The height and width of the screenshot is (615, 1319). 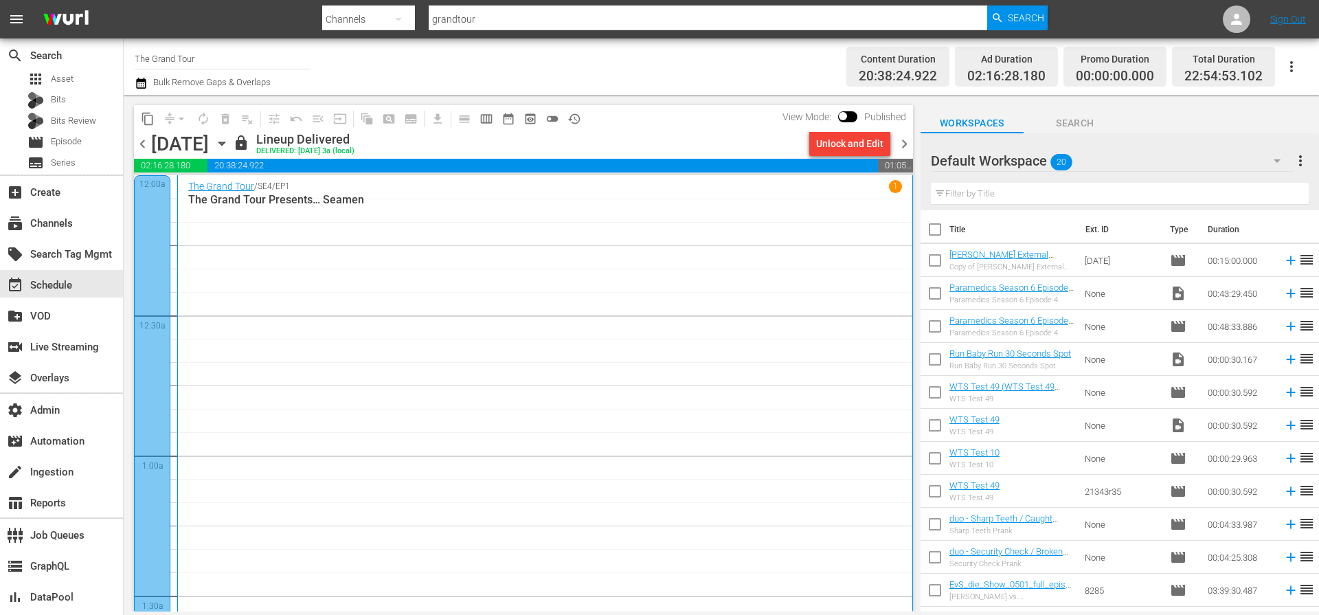 I want to click on span: Bulk Remove Gaps & Overlaps, so click(x=211, y=82).